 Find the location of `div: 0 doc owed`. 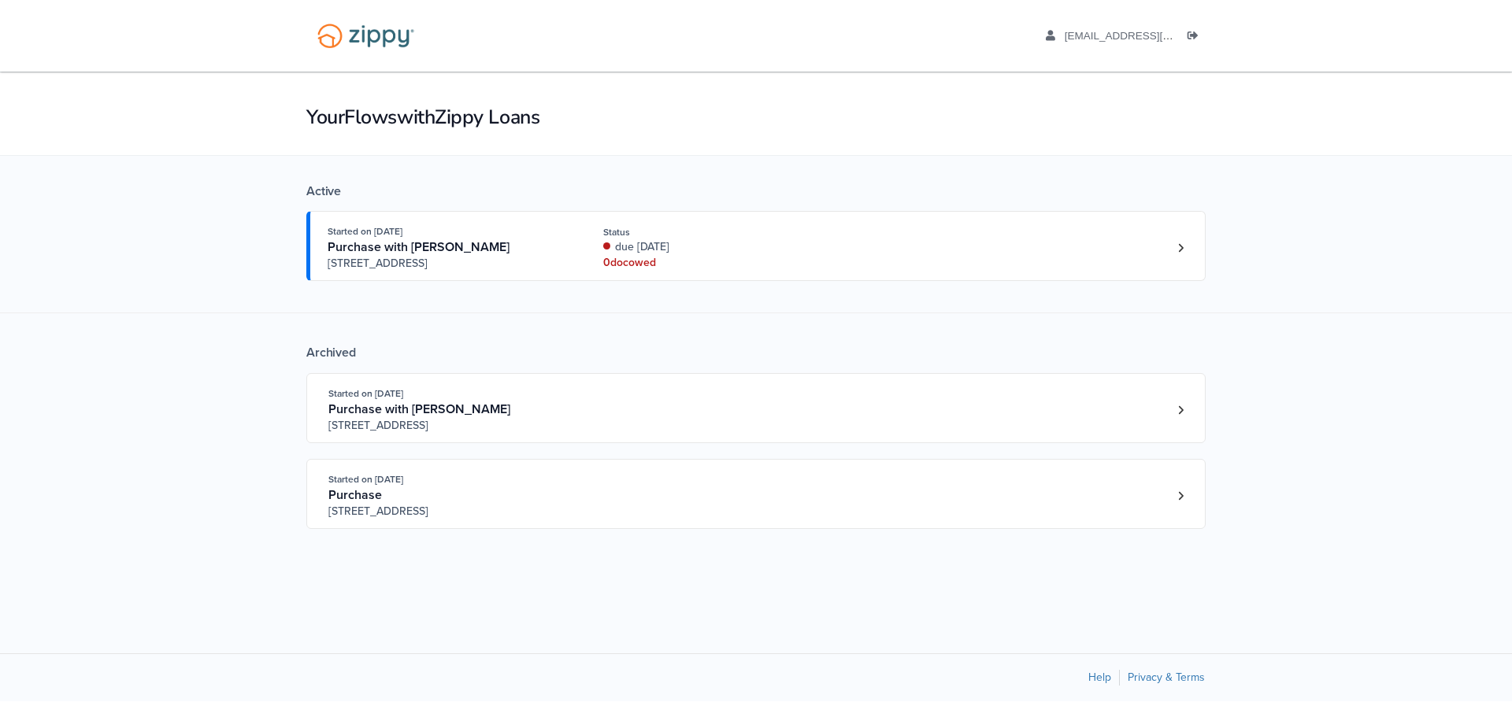

div: 0 doc owed is located at coordinates (708, 263).